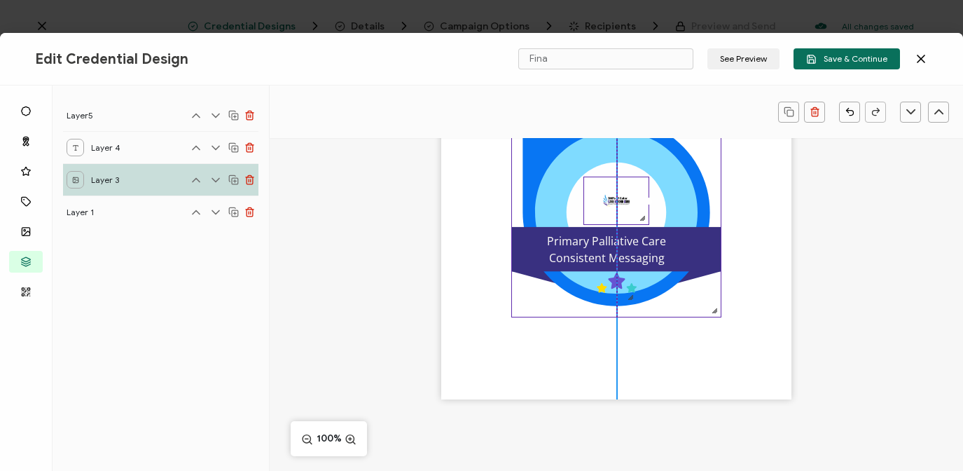 The height and width of the screenshot is (471, 963). What do you see at coordinates (616, 200) in the screenshot?
I see `img: c005f11e-142f-4699-9087-c06deaf5a4c0.png` at bounding box center [616, 200].